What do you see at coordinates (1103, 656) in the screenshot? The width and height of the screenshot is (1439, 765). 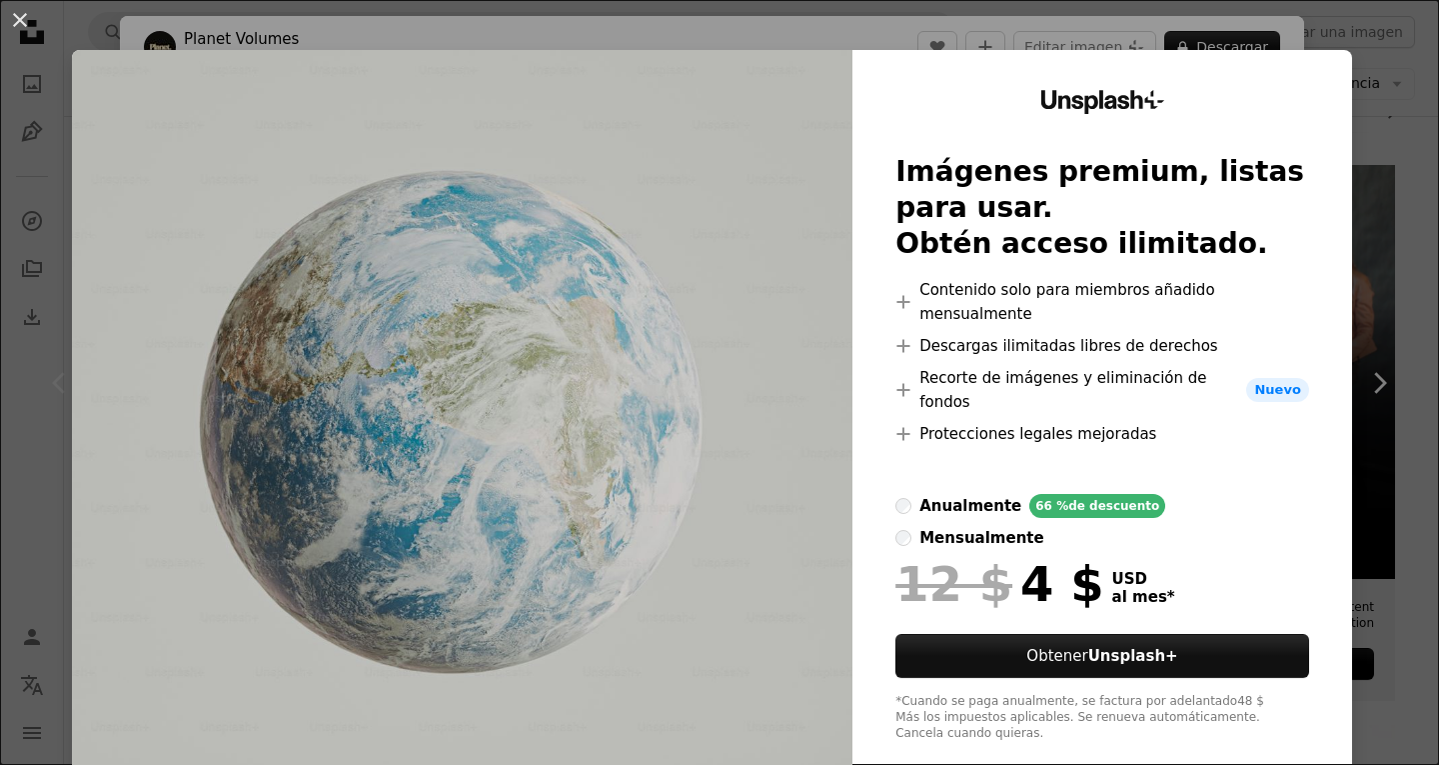 I see `button: ObtenerUnsplash+` at bounding box center [1103, 656].